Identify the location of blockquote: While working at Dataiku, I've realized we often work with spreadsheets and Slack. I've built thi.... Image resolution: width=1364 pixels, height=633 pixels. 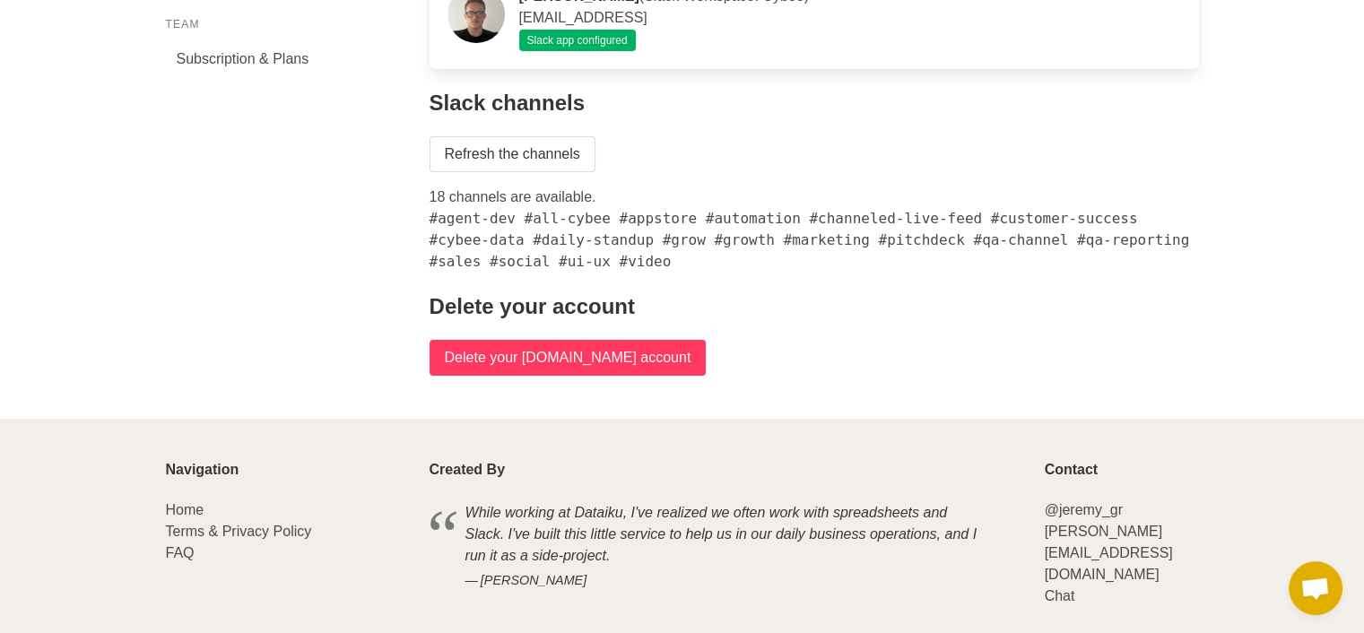
(726, 546).